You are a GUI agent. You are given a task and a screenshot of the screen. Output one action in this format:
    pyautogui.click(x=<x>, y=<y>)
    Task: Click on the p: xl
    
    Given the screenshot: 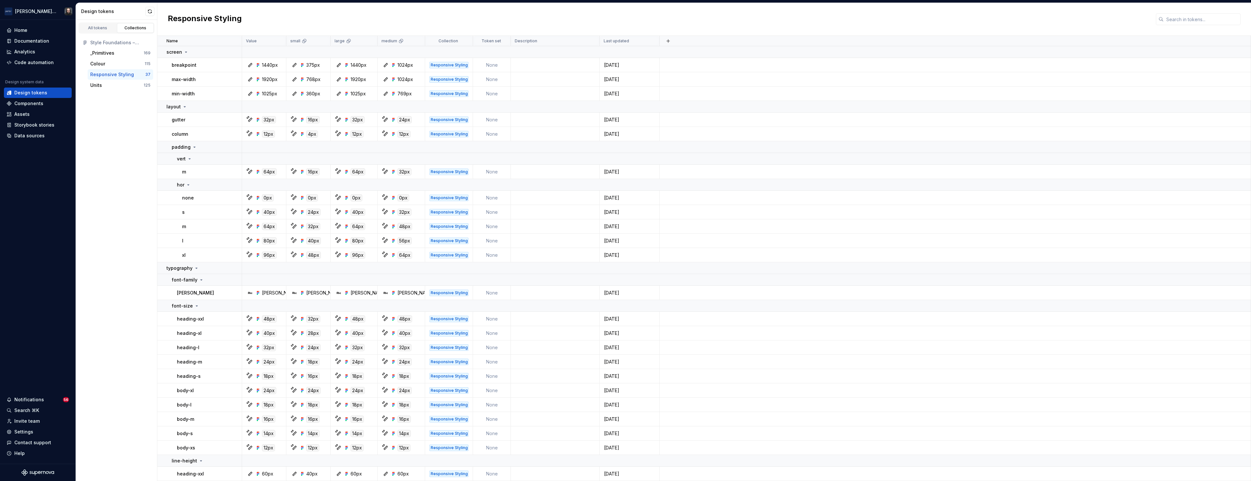 What is the action you would take?
    pyautogui.click(x=184, y=255)
    